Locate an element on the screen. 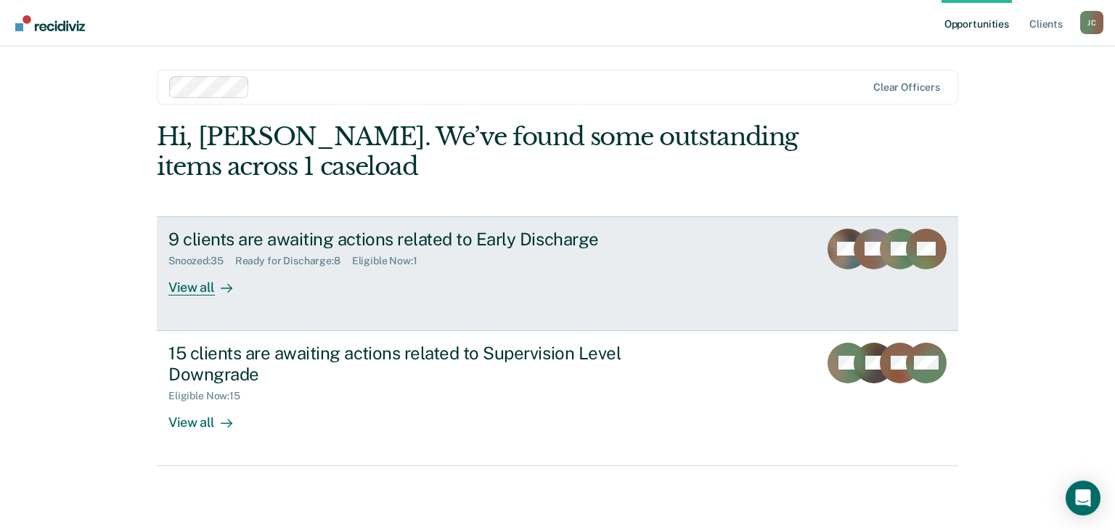  div: 15 clients are awaiting actions related to Supervision Level Downgrade is located at coordinates (423, 364).